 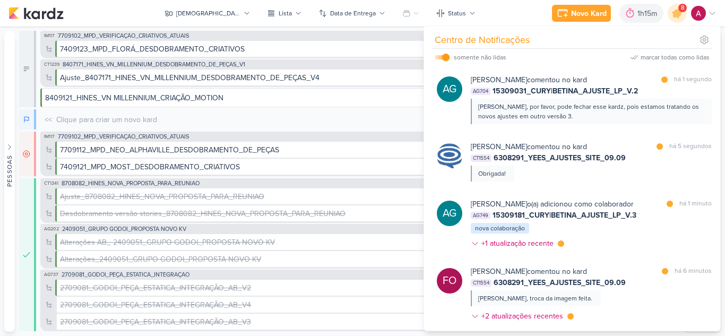 I want to click on div: Fabio Oliveira, so click(x=449, y=281).